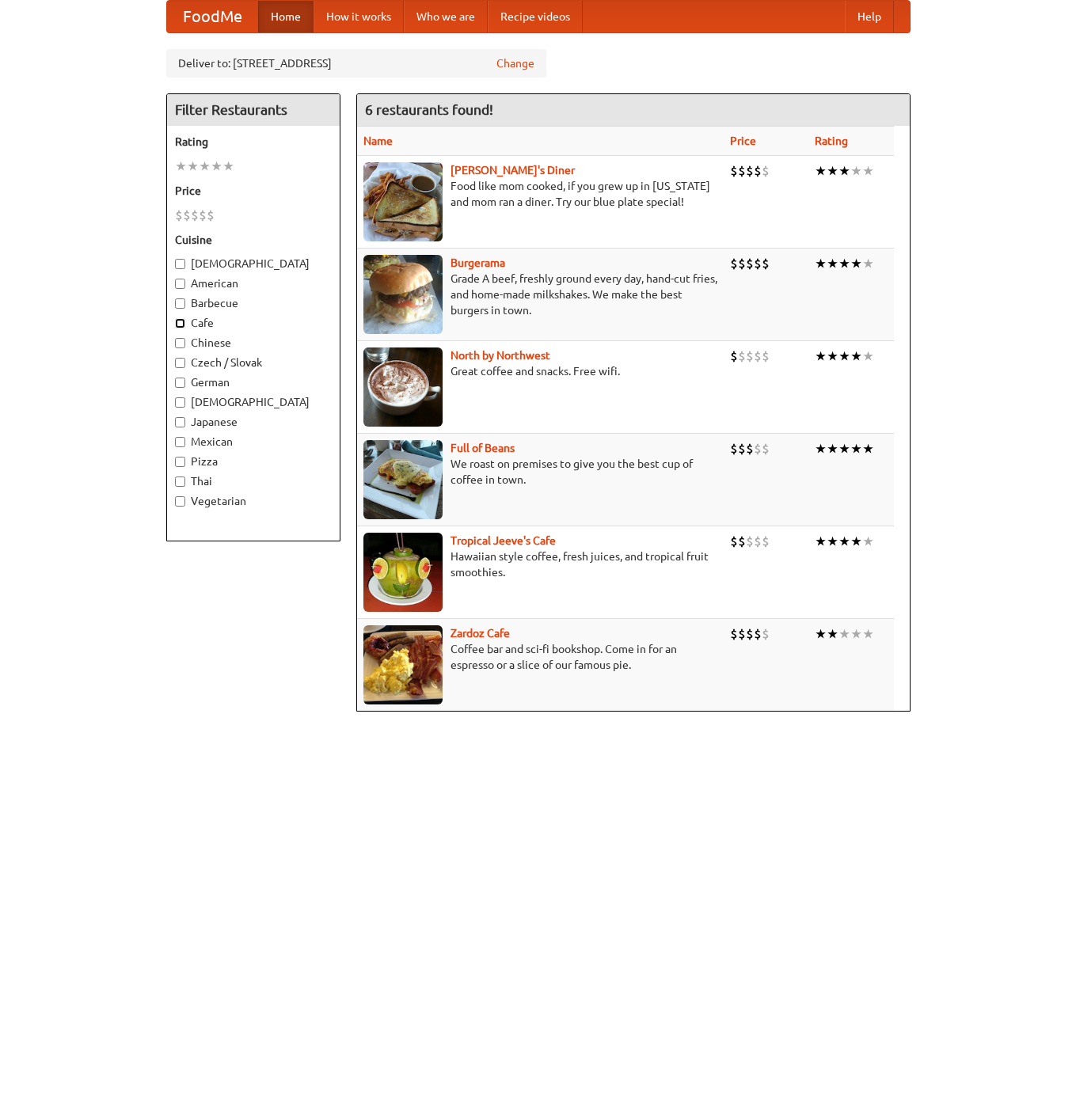  Describe the element at coordinates (540, 564) in the screenshot. I see `p: Hawaiian style coffee, fresh juices, and tropical fruit smoothies.` at that location.